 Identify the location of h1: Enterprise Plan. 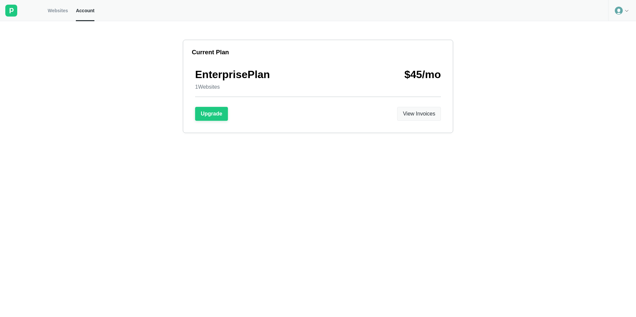
(233, 75).